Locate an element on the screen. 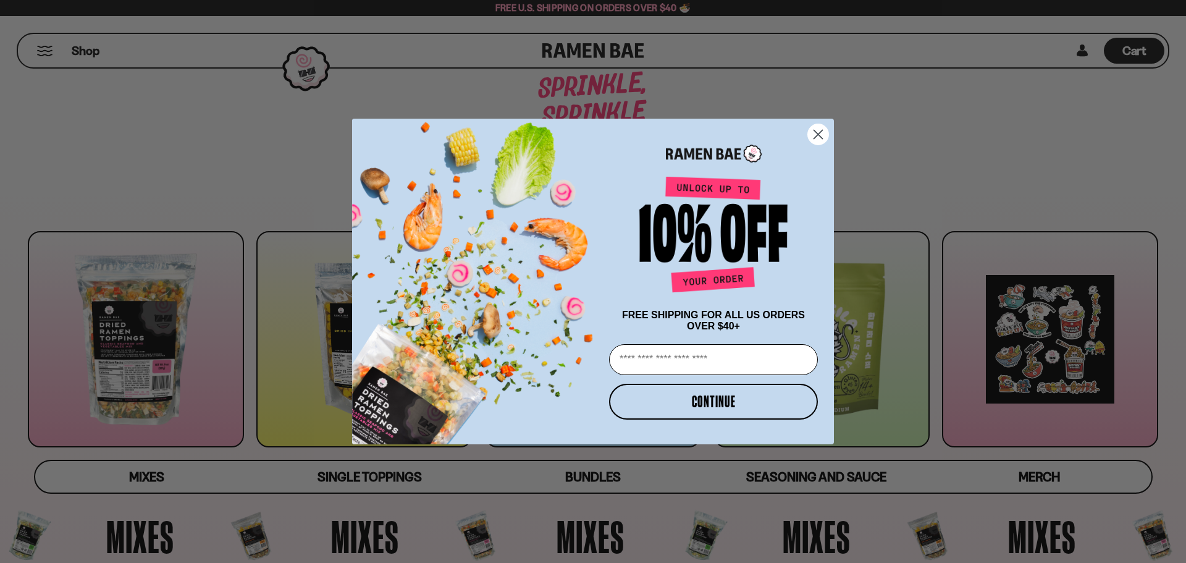 This screenshot has width=1186, height=563. img: Ramen Bae Logo is located at coordinates (713, 153).